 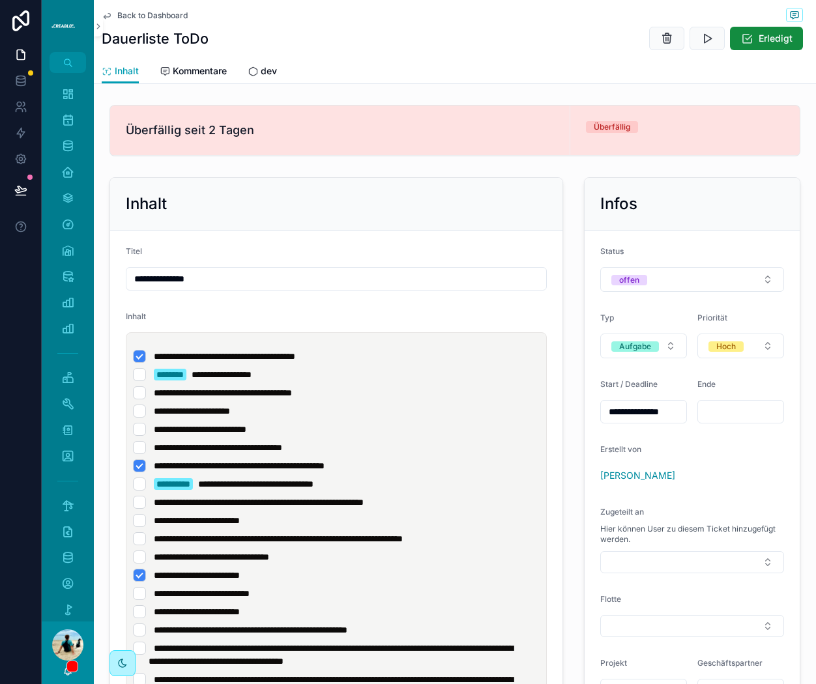 What do you see at coordinates (612, 251) in the screenshot?
I see `span: Status` at bounding box center [612, 251].